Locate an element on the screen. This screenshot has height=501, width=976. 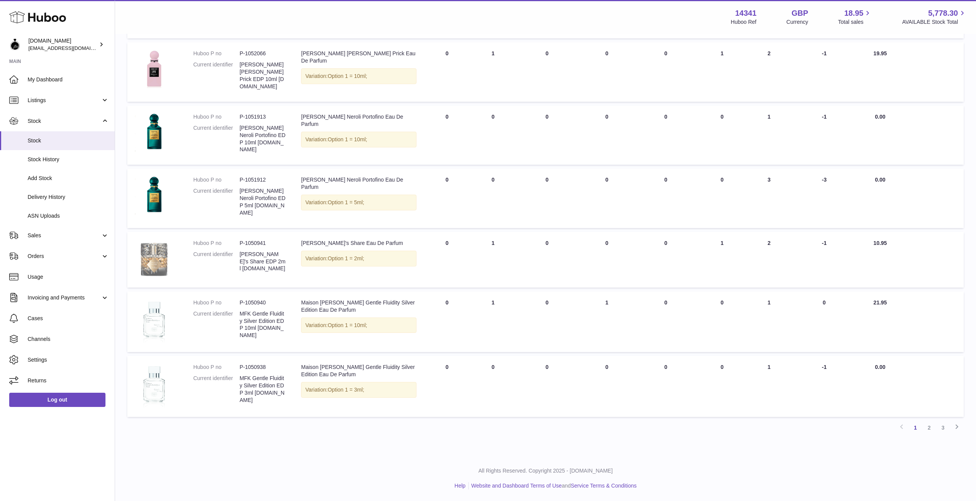
span: Add Stock is located at coordinates (68, 178).